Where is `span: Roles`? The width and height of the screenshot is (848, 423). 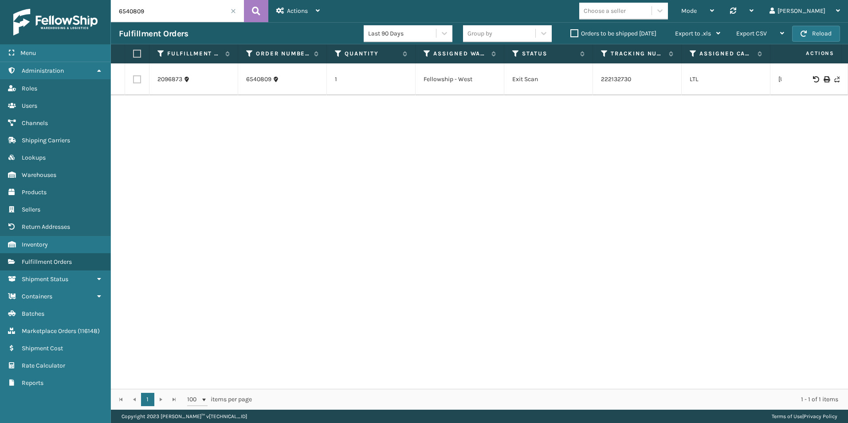
span: Roles is located at coordinates (29, 88).